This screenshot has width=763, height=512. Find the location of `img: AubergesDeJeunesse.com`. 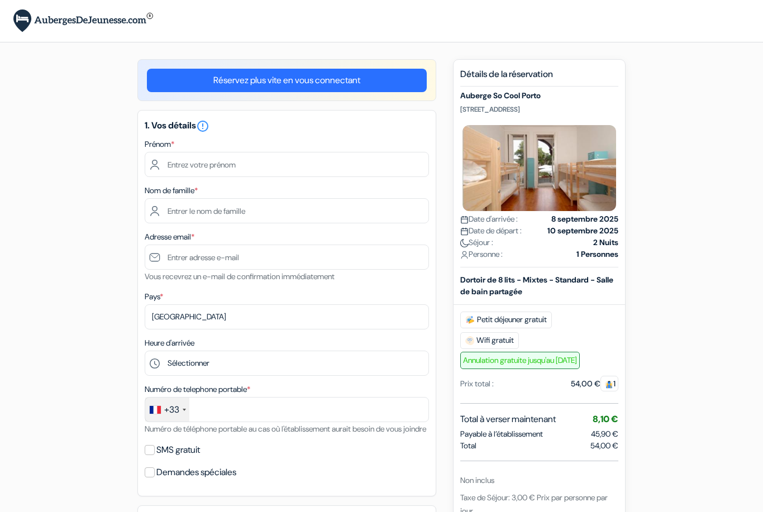

img: AubergesDeJeunesse.com is located at coordinates (83, 21).